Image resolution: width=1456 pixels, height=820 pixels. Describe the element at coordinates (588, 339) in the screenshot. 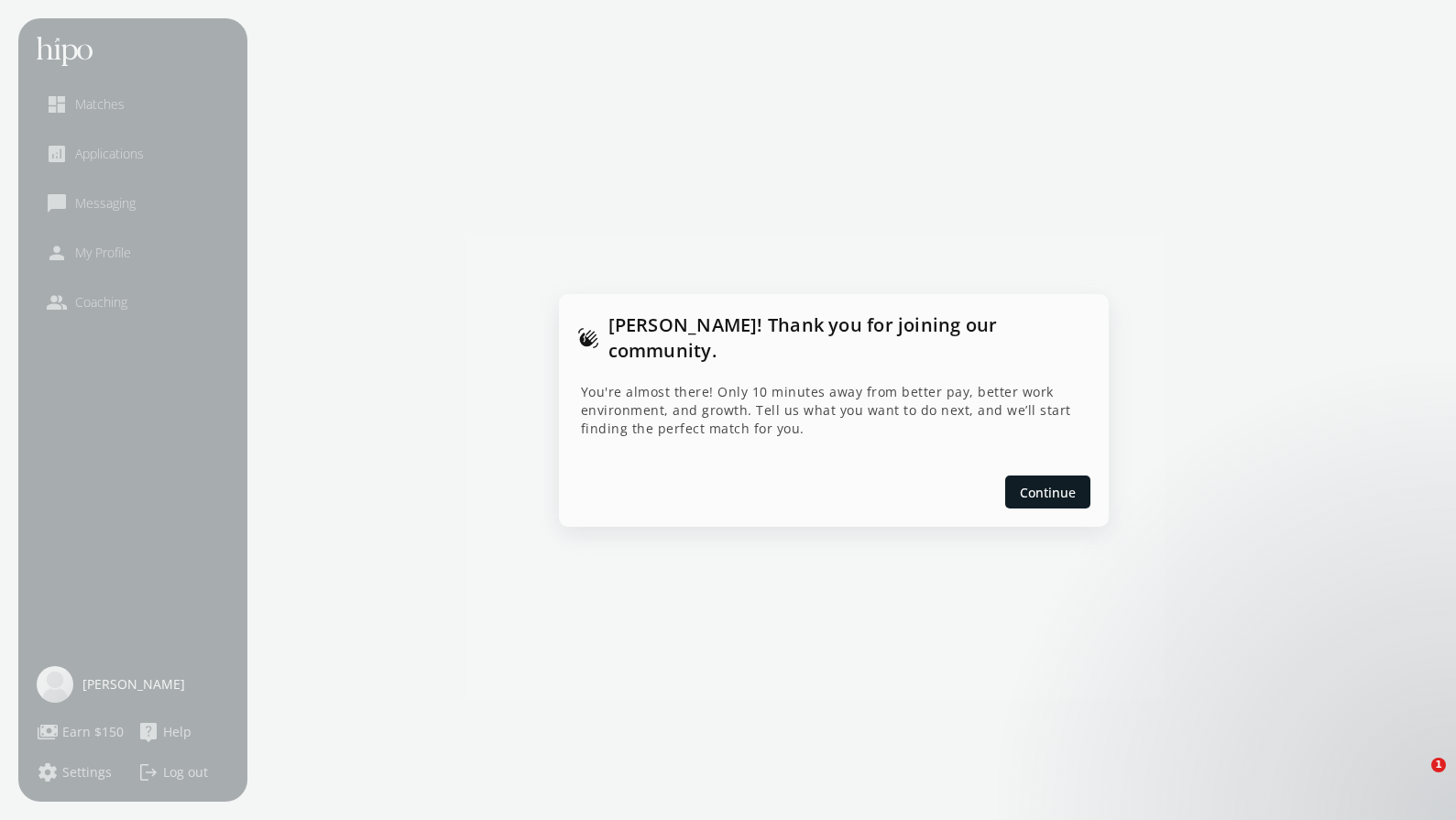

I see `span: waving_hand` at that location.